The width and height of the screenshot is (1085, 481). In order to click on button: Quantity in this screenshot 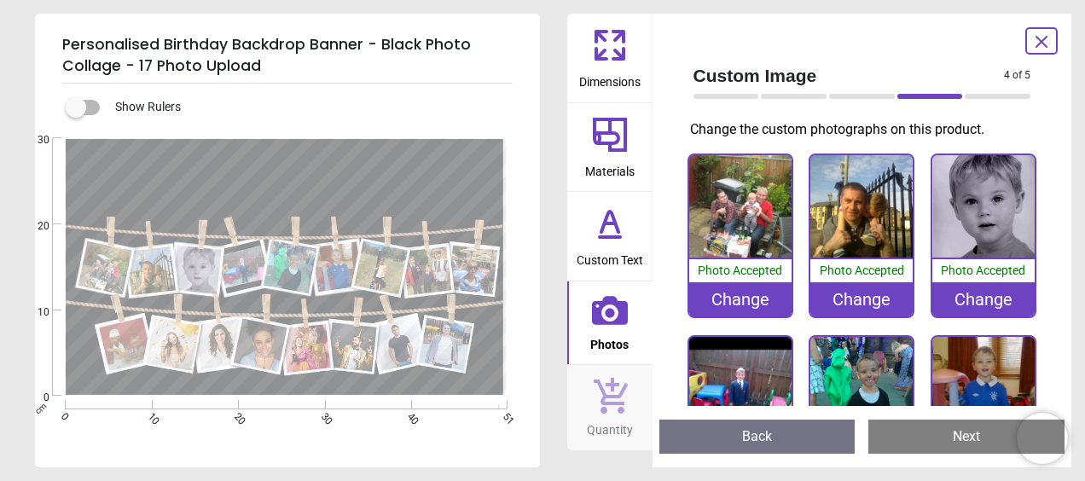, I will do `click(610, 408)`.